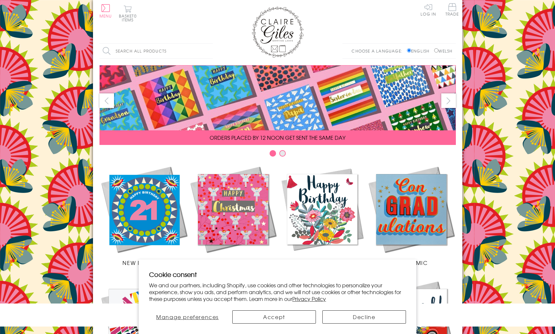 Image resolution: width=555 pixels, height=334 pixels. Describe the element at coordinates (322, 216) in the screenshot. I see `a: Birthdays` at that location.